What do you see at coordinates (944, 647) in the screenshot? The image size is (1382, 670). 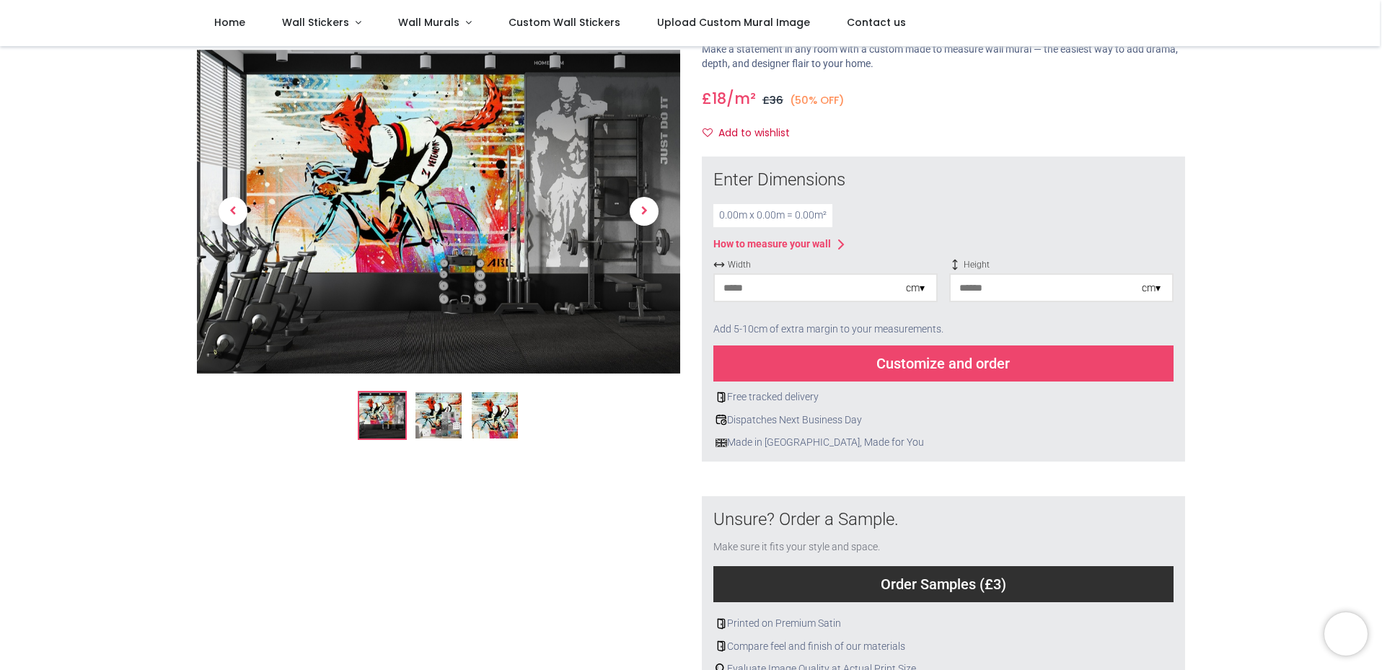 I see `div: Compare feel and finish of our materials` at bounding box center [944, 647].